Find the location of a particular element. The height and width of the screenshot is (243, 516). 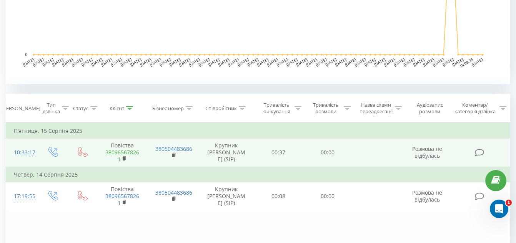

div: Співробітник is located at coordinates (221, 108).